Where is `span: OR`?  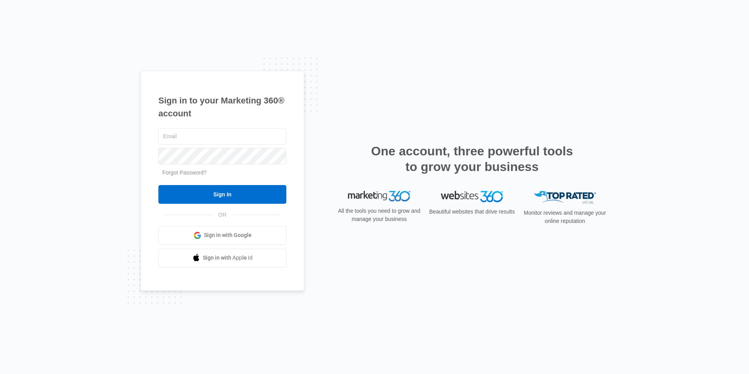
span: OR is located at coordinates (222, 215).